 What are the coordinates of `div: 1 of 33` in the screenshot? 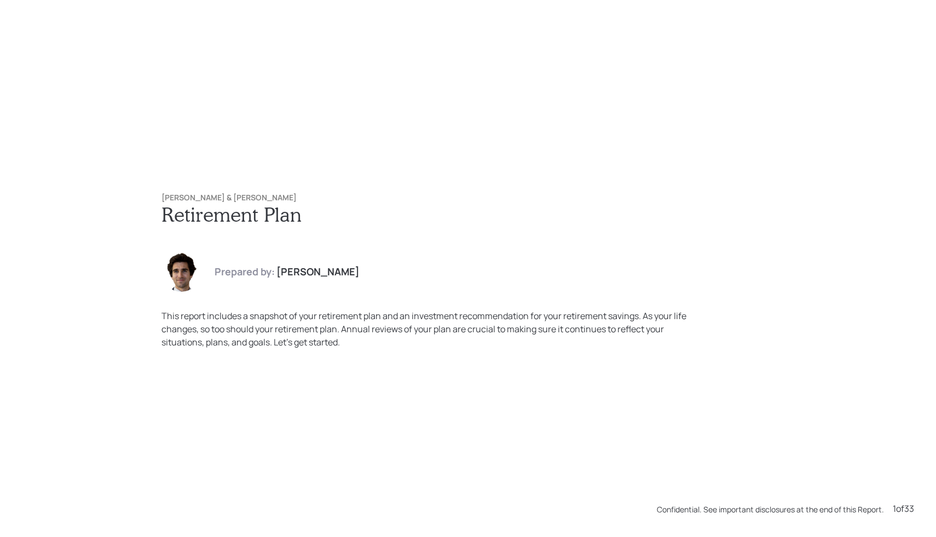 It's located at (903, 508).